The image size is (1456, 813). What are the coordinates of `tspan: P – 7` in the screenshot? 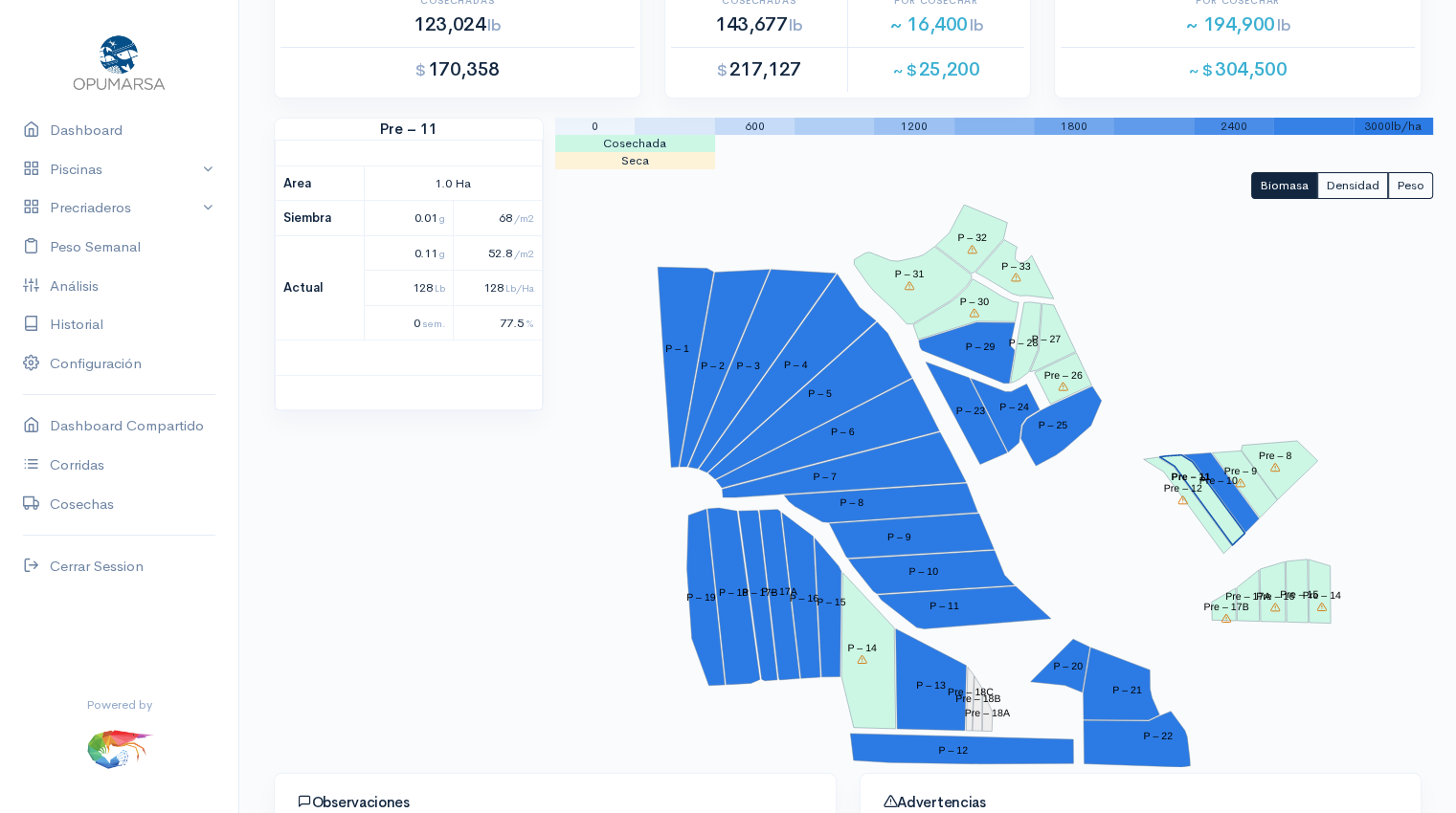 It's located at (824, 476).